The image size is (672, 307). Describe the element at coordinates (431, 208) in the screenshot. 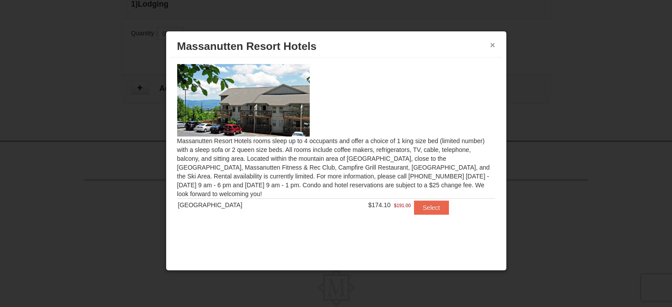

I see `button: Select` at that location.